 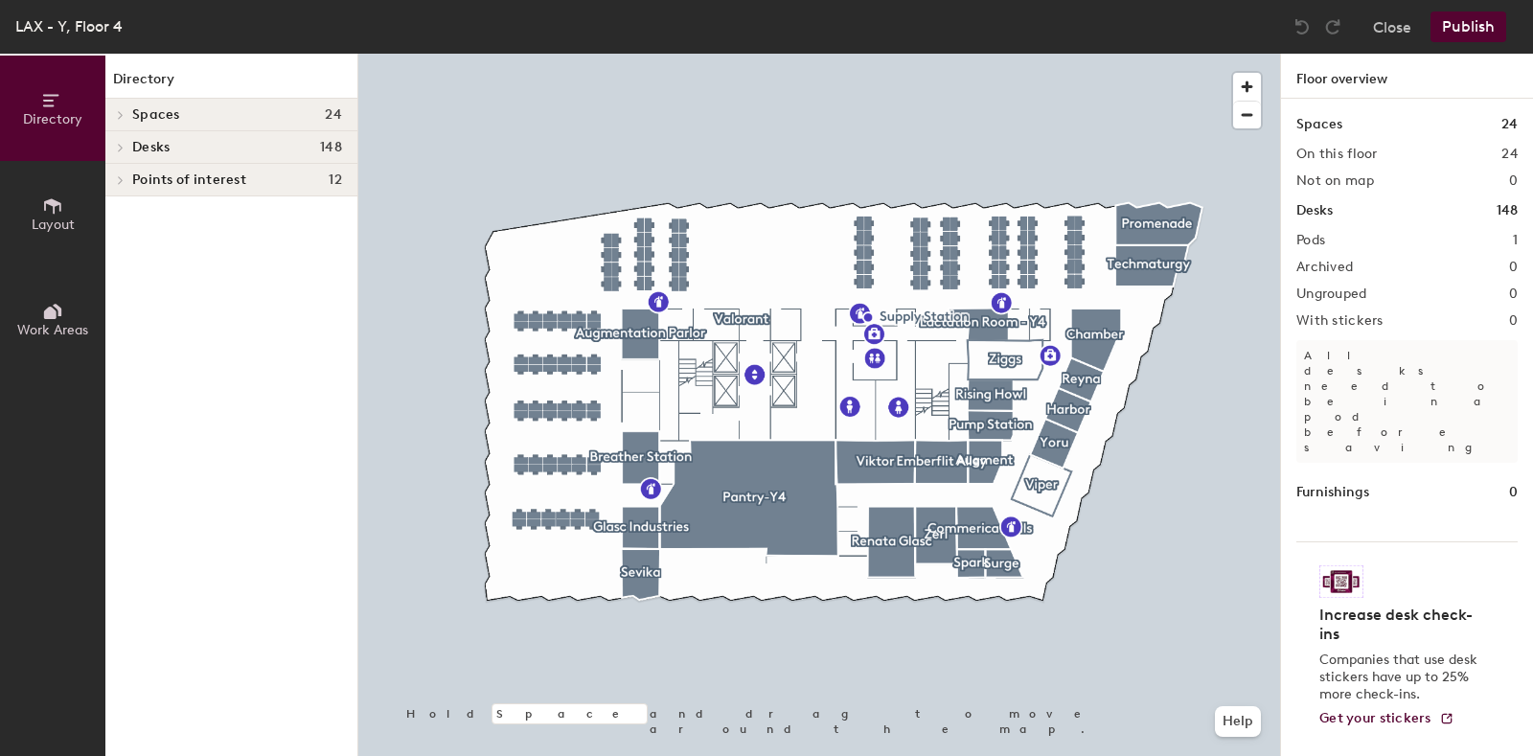 What do you see at coordinates (53, 119) in the screenshot?
I see `span: Directory` at bounding box center [53, 119].